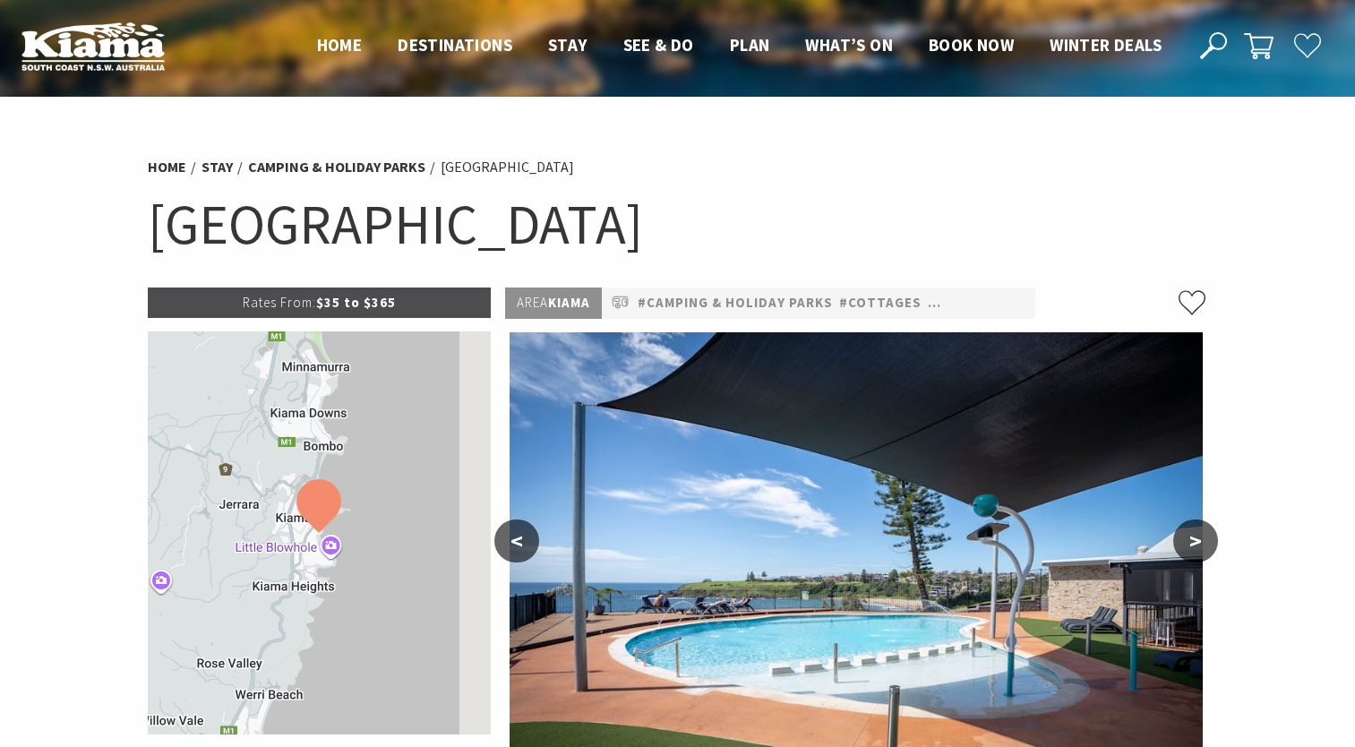  I want to click on span: Destinations, so click(455, 45).